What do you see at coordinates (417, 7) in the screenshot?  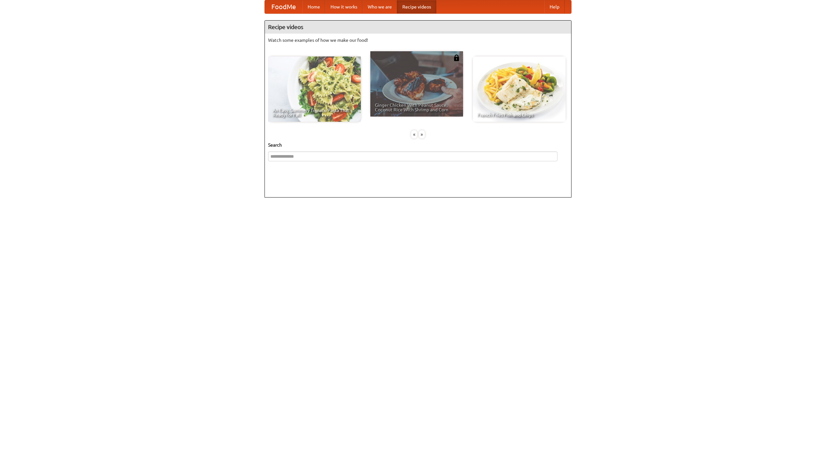 I see `a: Recipe videos` at bounding box center [417, 7].